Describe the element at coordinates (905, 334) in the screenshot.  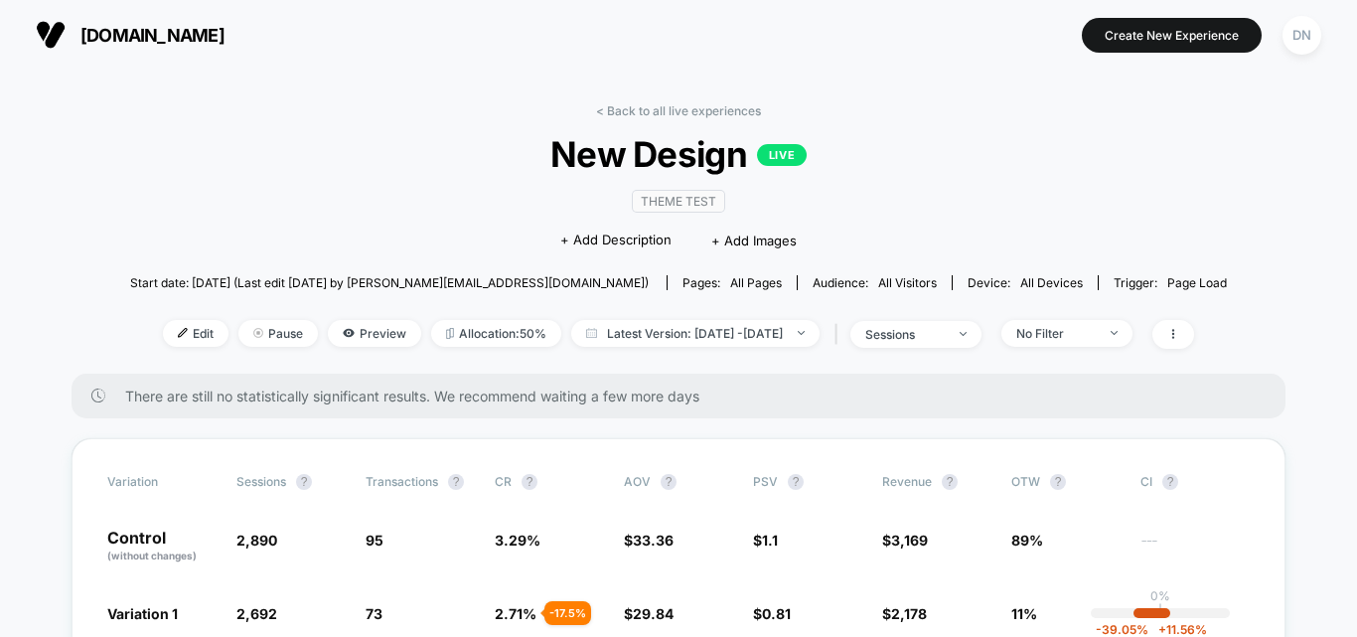
I see `div: sessions` at that location.